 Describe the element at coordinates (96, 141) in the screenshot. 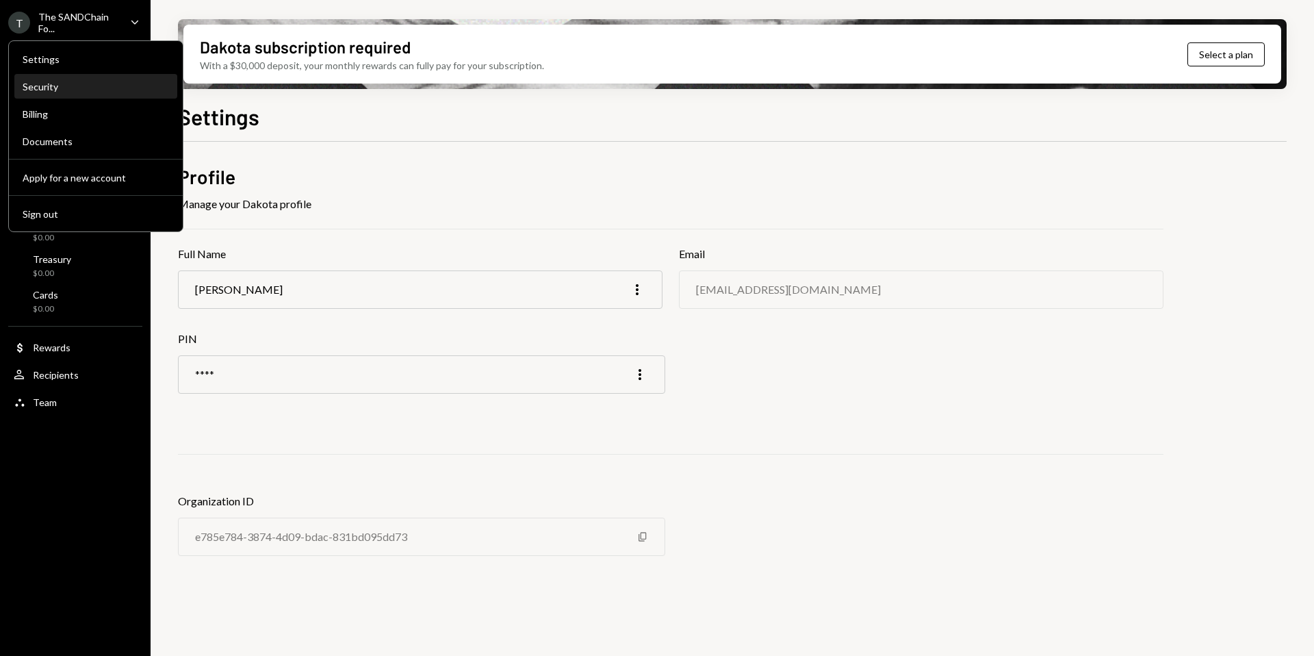

I see `a: Documents` at that location.